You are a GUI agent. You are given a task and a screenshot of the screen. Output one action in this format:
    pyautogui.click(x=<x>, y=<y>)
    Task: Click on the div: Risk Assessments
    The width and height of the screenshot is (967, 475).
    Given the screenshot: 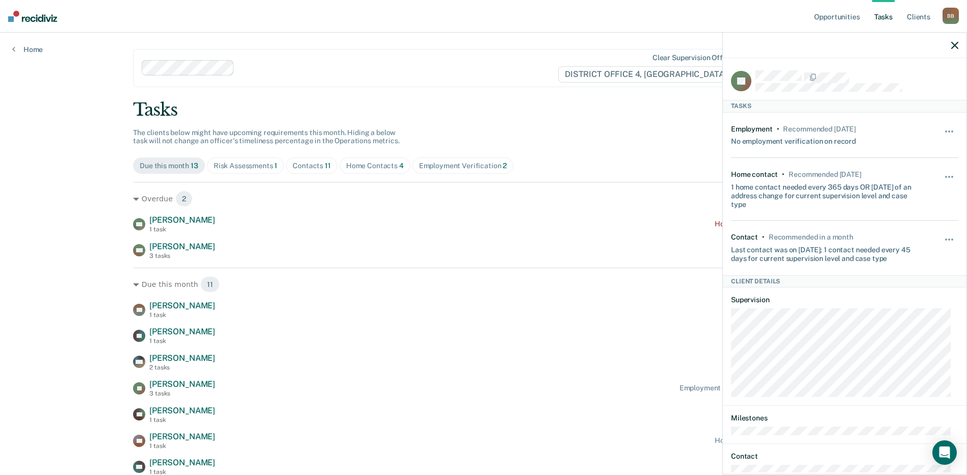 What is the action you would take?
    pyautogui.click(x=246, y=166)
    